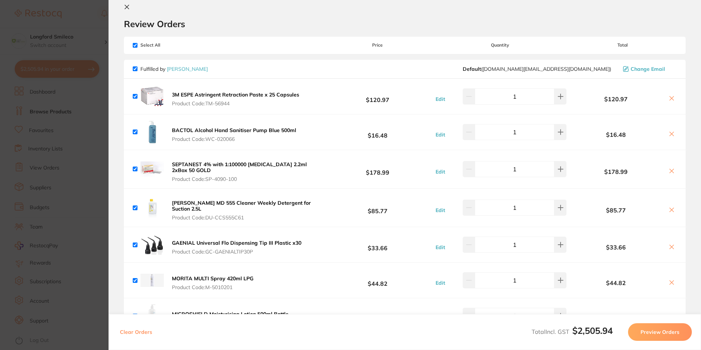 The height and width of the screenshot is (350, 701). What do you see at coordinates (230, 318) in the screenshot?
I see `button: MICROSHIELD Moisturising Lotion 500ml Bottle Product Code:JJ-61117` at bounding box center [230, 318].